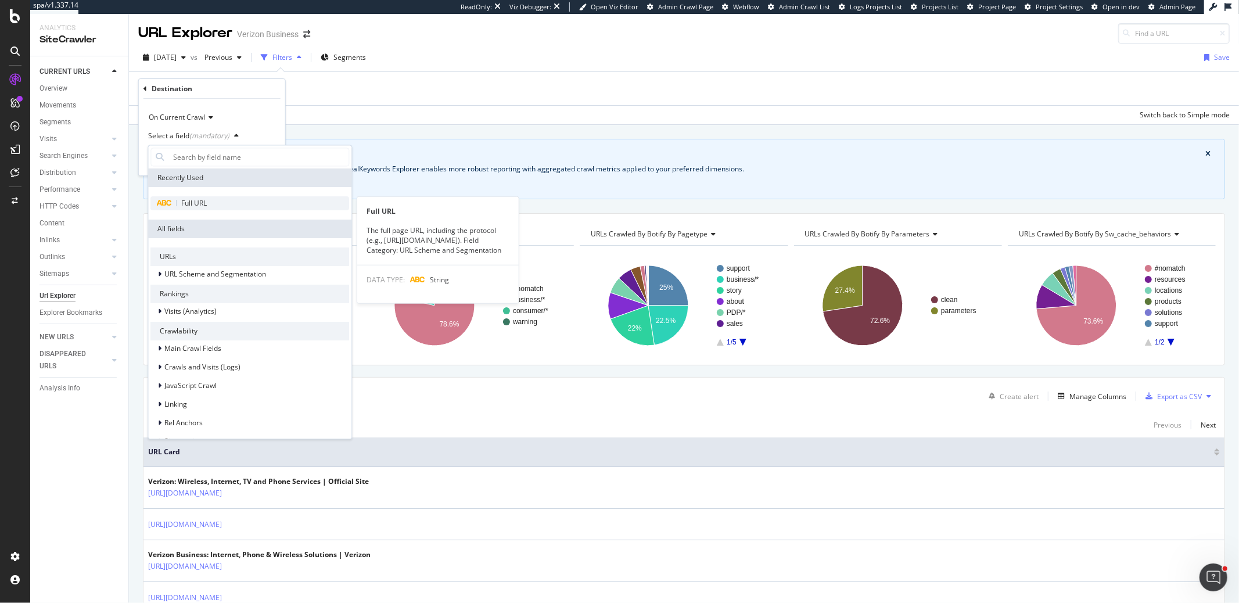  What do you see at coordinates (386, 279) in the screenshot?
I see `span: DATA TYPE:` at bounding box center [386, 279].